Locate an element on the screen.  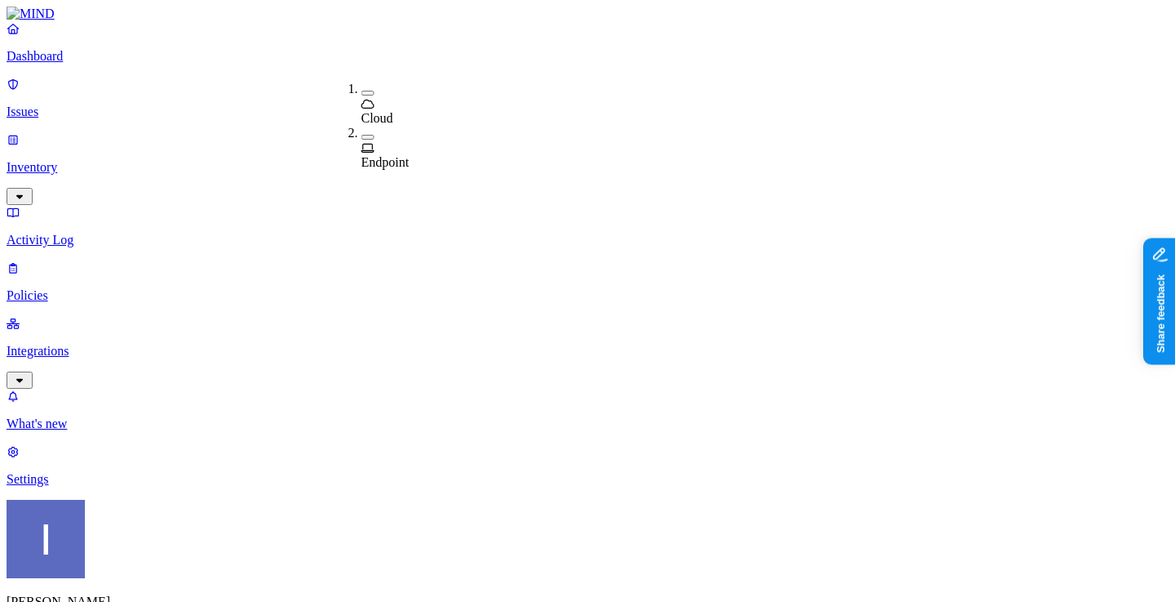
a: Activity Log is located at coordinates (588, 226).